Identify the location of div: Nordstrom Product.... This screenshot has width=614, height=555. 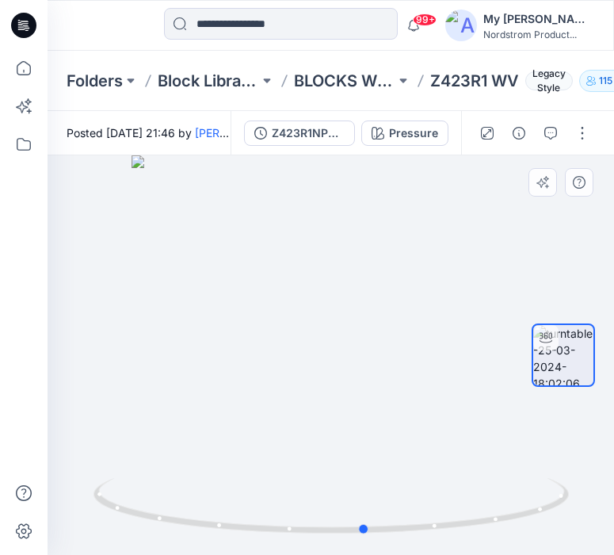
(539, 34).